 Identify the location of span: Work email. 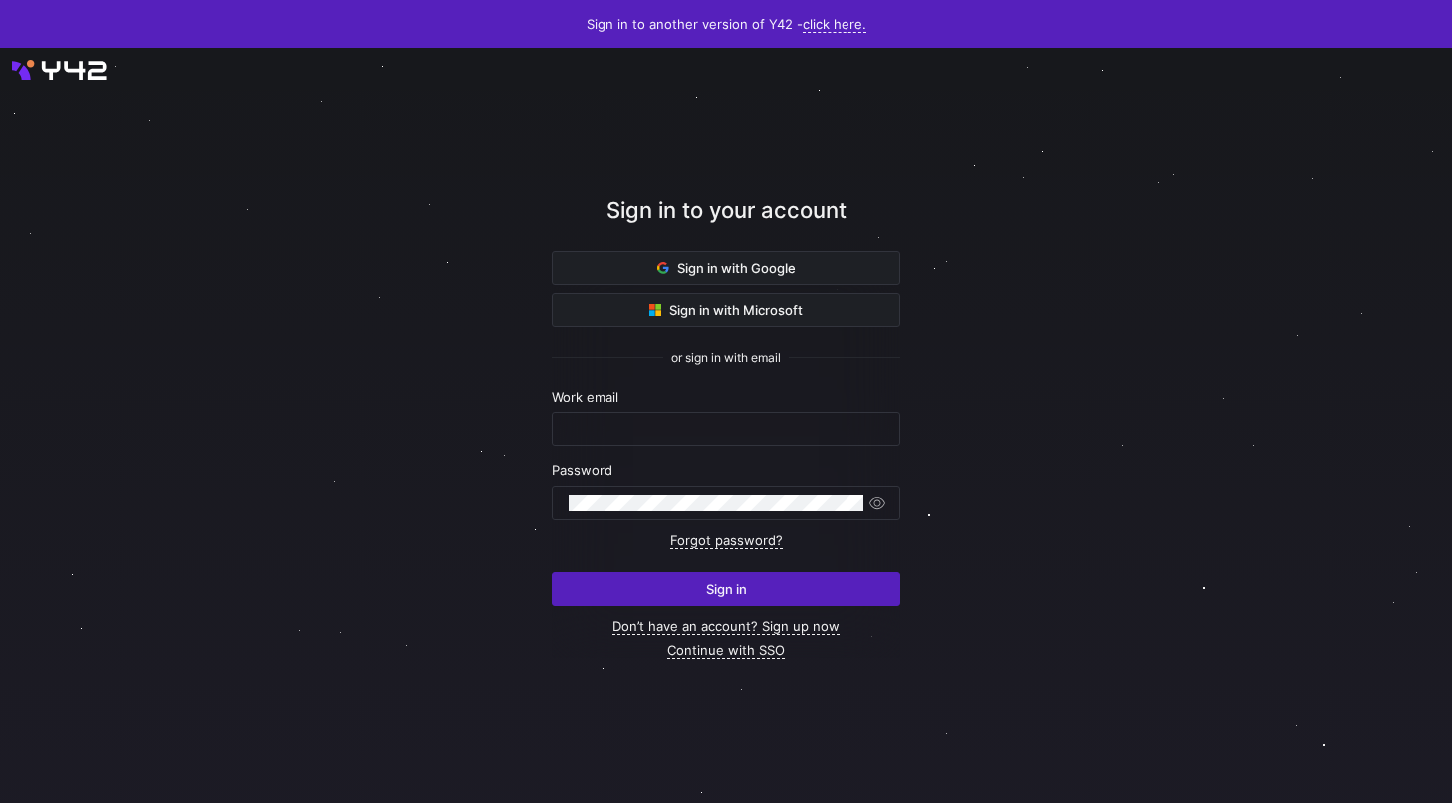
(585, 396).